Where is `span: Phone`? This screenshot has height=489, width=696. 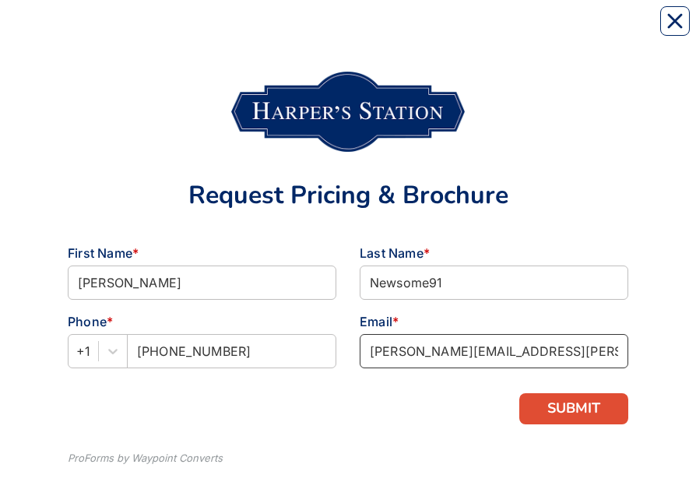
span: Phone is located at coordinates (87, 321).